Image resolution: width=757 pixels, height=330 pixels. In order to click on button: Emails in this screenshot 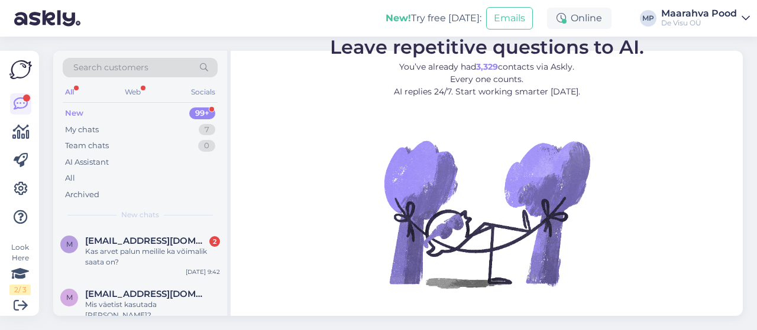, I will do `click(509, 18)`.